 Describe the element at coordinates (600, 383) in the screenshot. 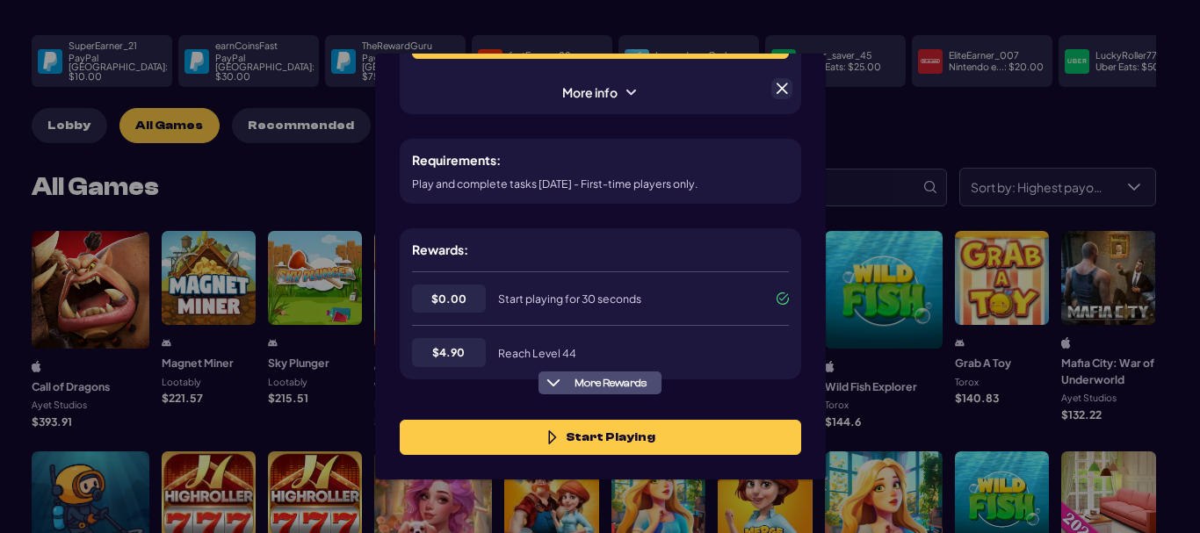

I see `button: More Rewards` at that location.